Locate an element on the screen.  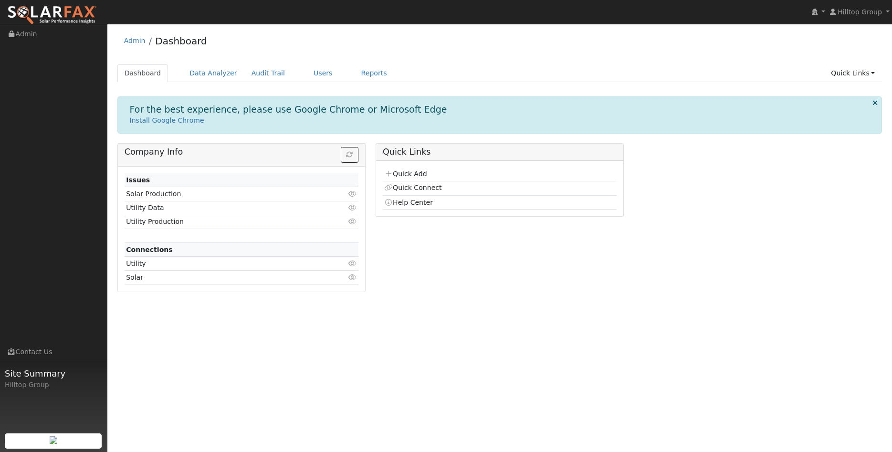
strong: Connections is located at coordinates (149, 250).